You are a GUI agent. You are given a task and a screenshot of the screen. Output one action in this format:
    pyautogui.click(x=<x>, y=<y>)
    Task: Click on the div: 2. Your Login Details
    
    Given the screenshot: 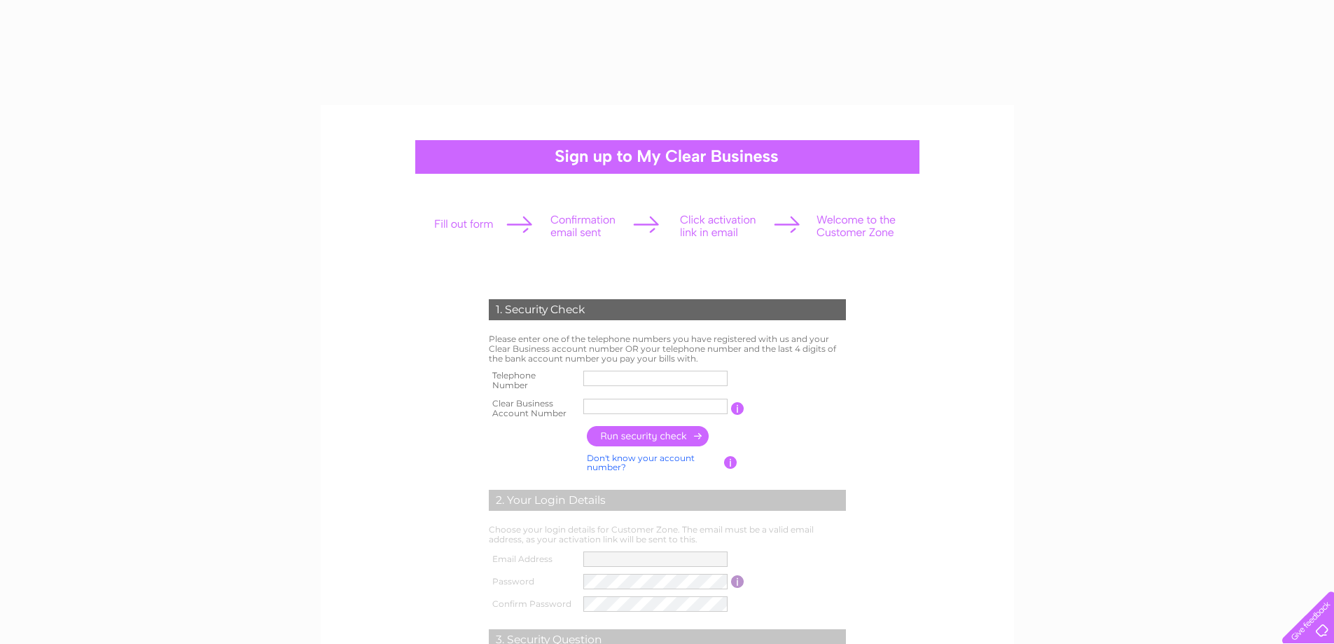 What is the action you would take?
    pyautogui.click(x=667, y=500)
    